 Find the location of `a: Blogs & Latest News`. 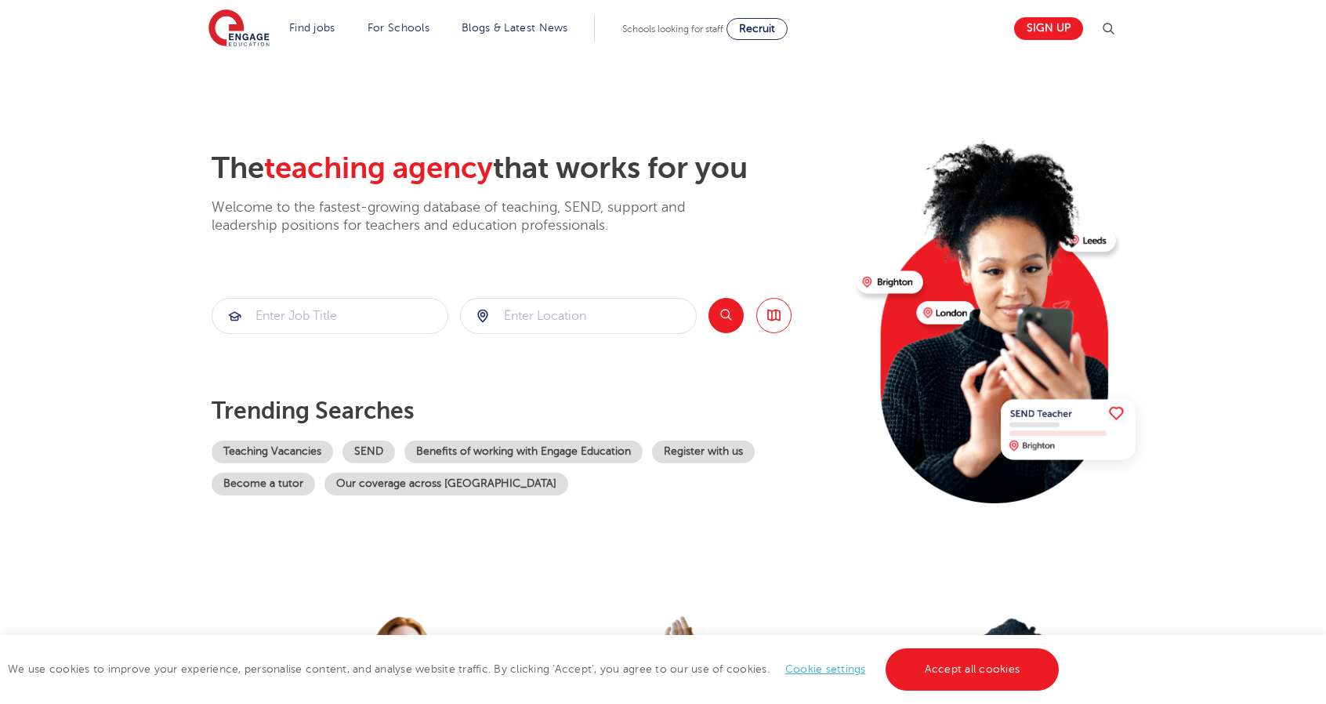

a: Blogs & Latest News is located at coordinates (515, 27).